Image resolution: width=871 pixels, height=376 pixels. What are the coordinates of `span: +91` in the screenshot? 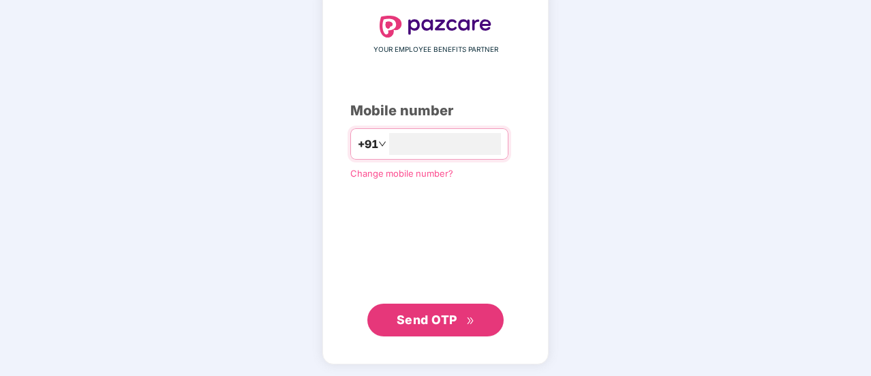 It's located at (368, 144).